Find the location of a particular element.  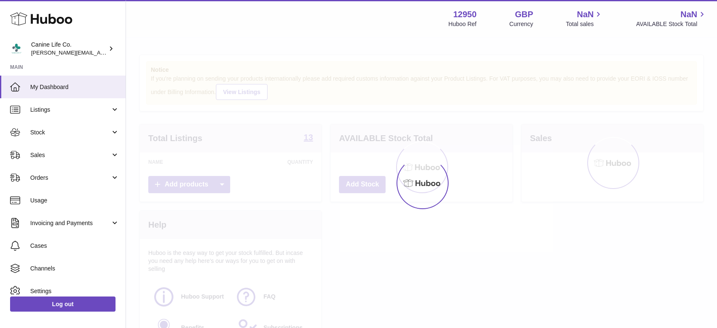

strong: GBP is located at coordinates (524, 14).